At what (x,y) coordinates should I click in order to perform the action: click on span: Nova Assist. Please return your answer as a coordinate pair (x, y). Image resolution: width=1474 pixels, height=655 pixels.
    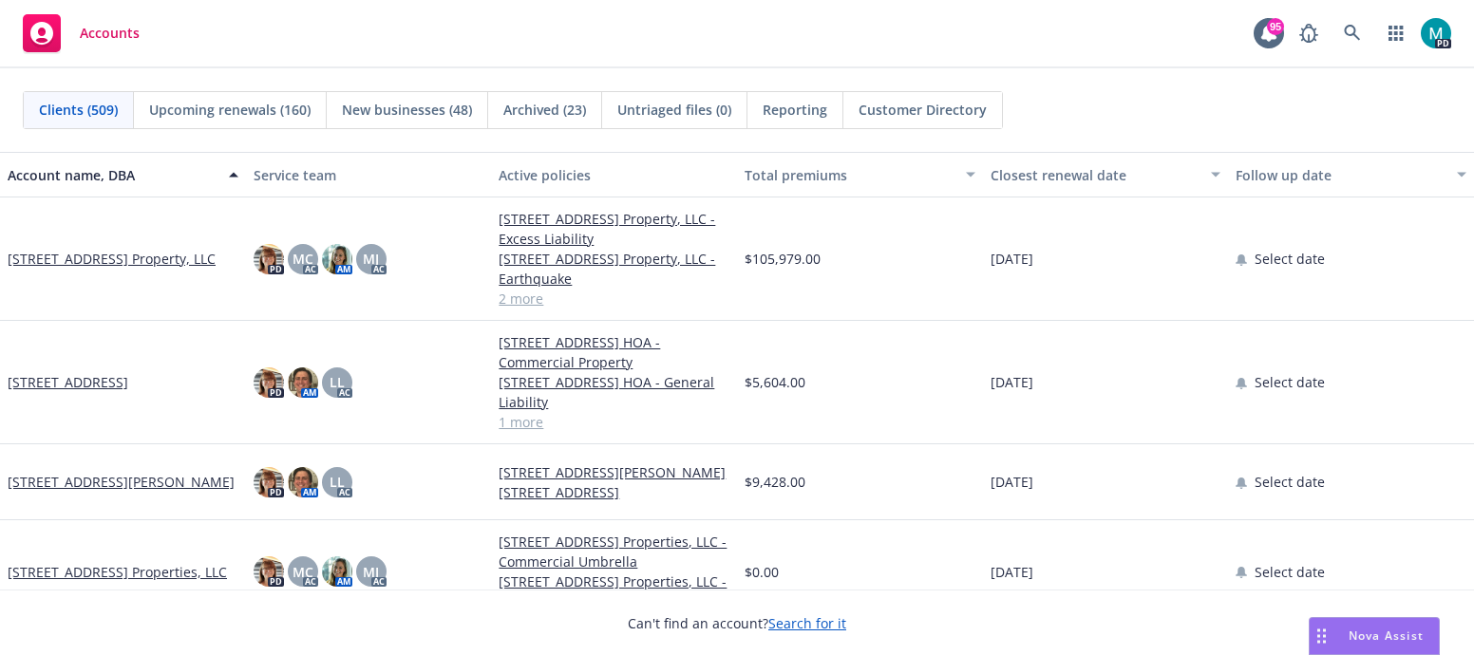
    Looking at the image, I should click on (1386, 635).